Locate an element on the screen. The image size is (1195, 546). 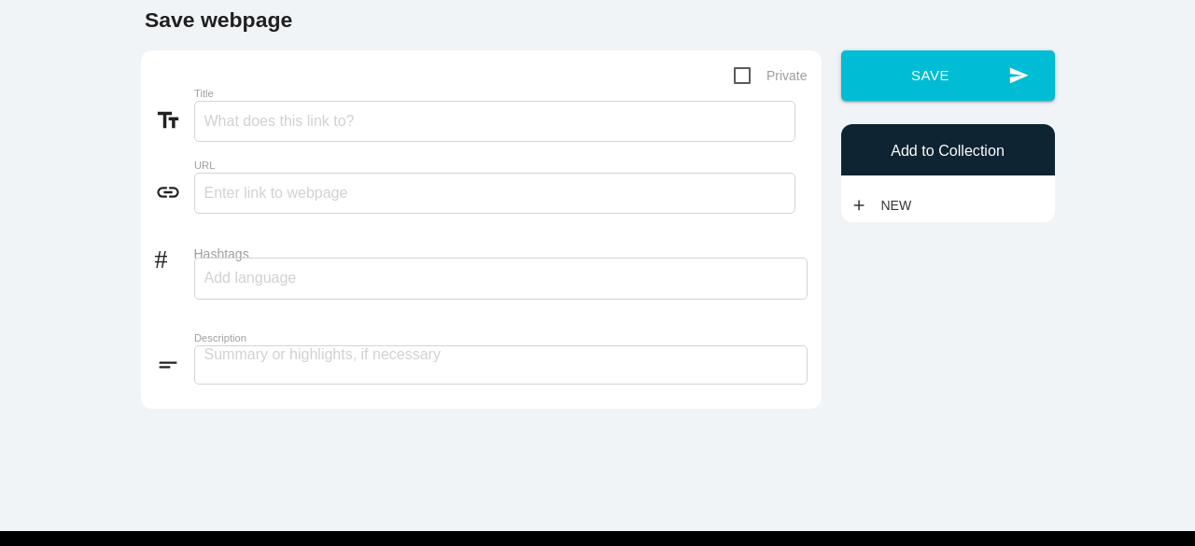
i: add is located at coordinates (859, 205).